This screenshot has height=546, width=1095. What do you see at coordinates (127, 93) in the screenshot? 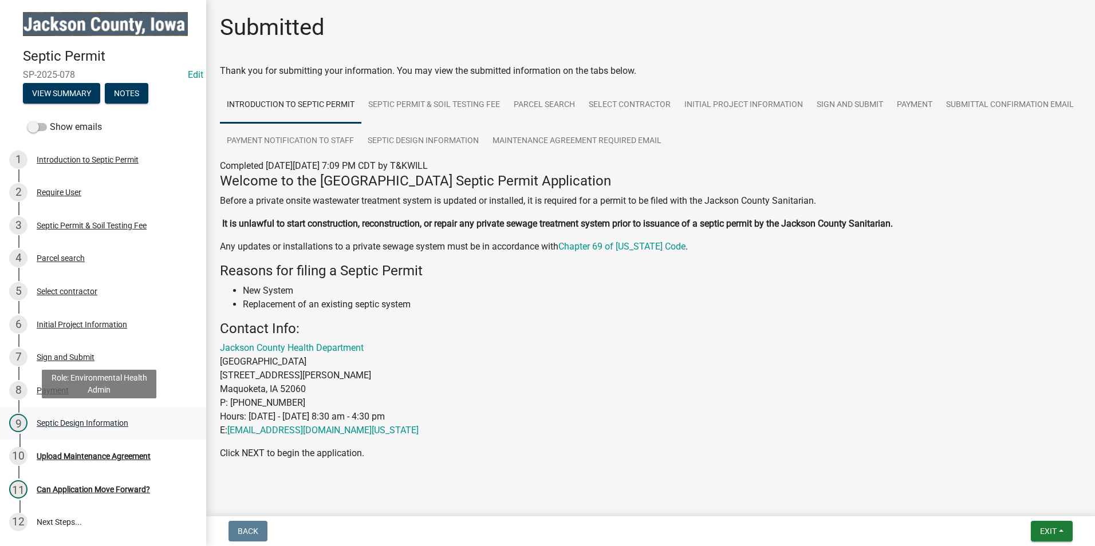
I see `button: Notes` at bounding box center [127, 93].